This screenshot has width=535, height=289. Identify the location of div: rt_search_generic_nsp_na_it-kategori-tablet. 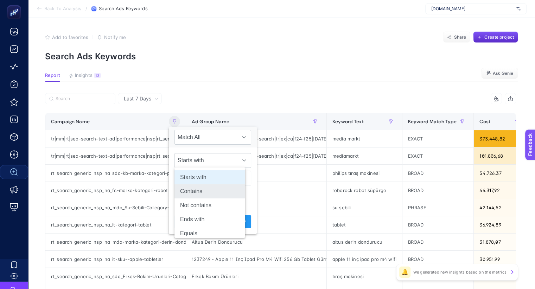
(115, 225).